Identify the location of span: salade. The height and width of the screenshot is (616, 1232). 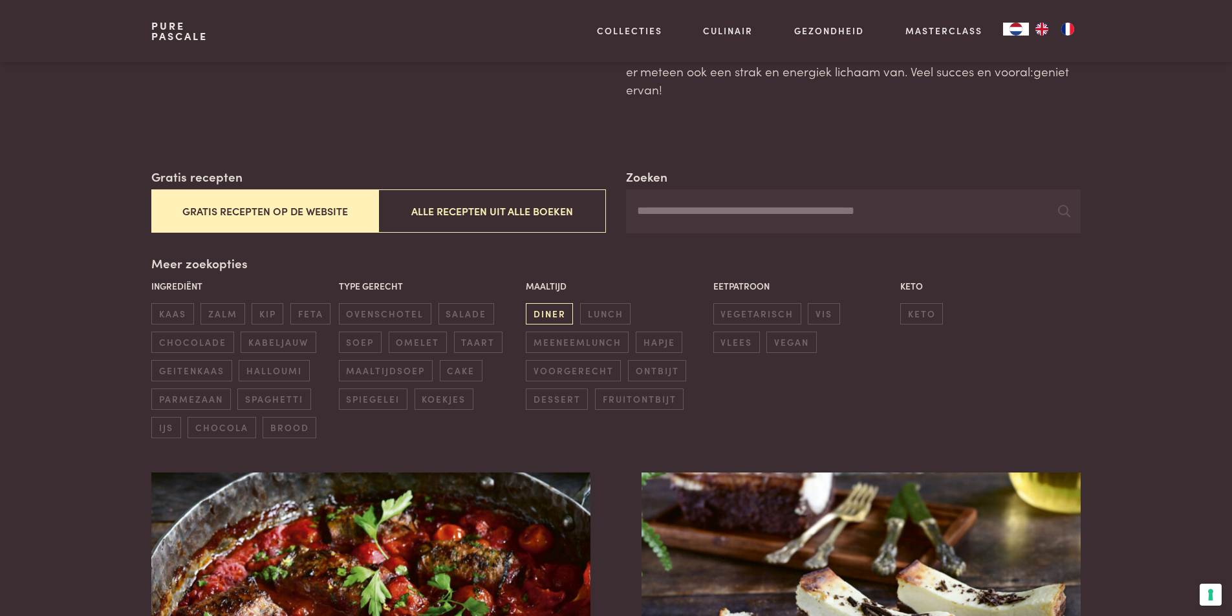
(466, 314).